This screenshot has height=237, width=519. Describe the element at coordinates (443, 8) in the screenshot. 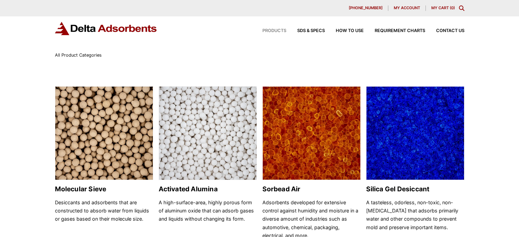

I see `a: My Cart (0)` at that location.